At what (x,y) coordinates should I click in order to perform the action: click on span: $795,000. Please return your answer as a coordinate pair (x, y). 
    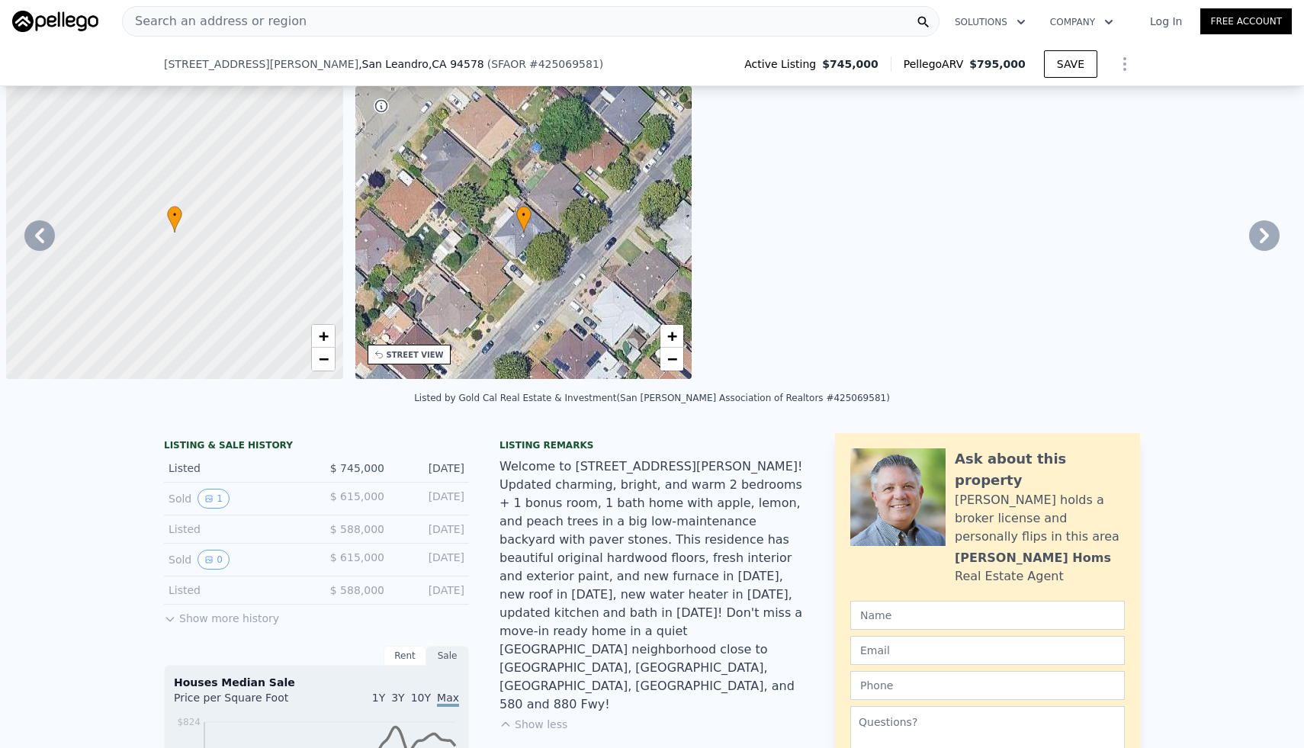
    Looking at the image, I should click on (998, 64).